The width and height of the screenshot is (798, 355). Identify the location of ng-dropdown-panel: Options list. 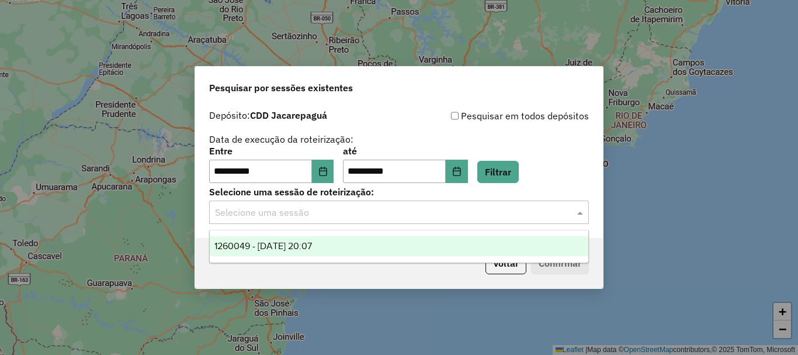
(399, 246).